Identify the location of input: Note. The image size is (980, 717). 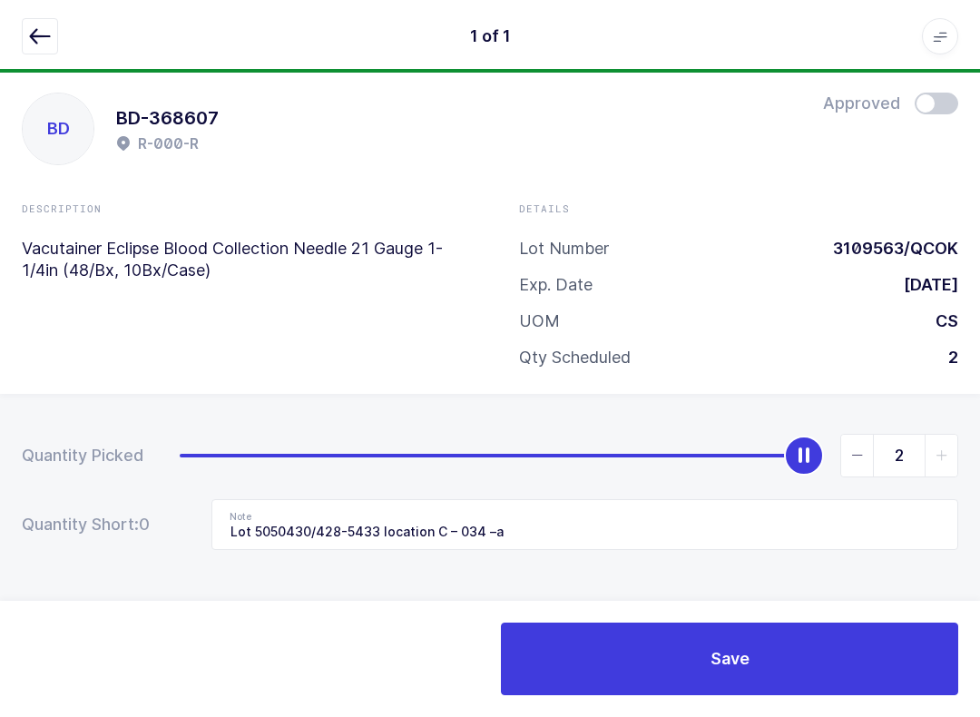
(585, 525).